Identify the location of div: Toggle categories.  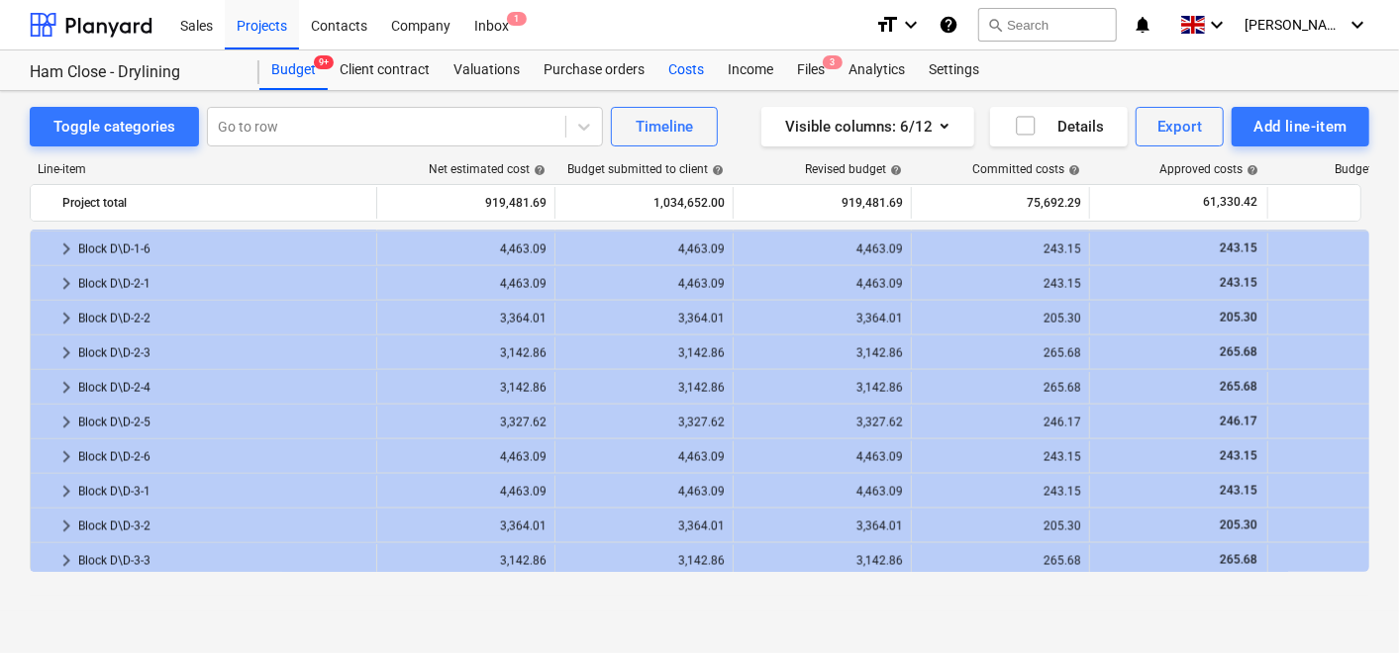
(114, 127).